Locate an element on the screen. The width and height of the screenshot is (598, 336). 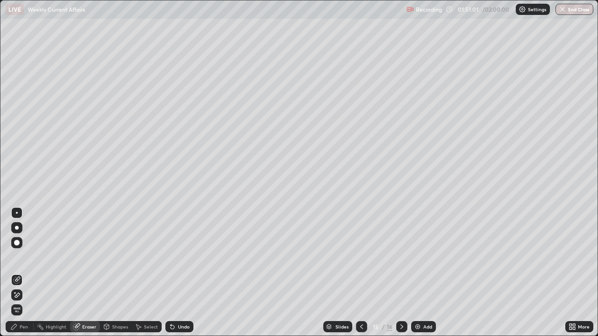
img: add-slide-button is located at coordinates (418, 327).